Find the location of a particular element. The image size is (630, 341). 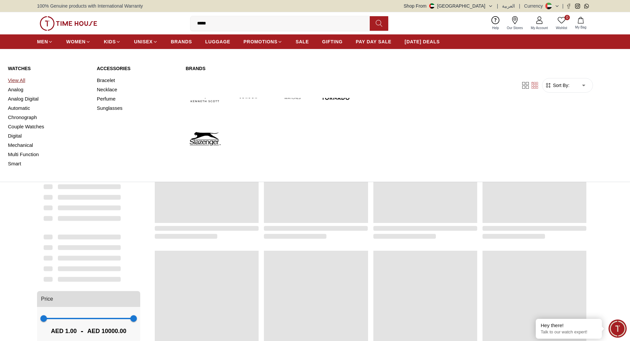

a: MEN is located at coordinates (45, 42).